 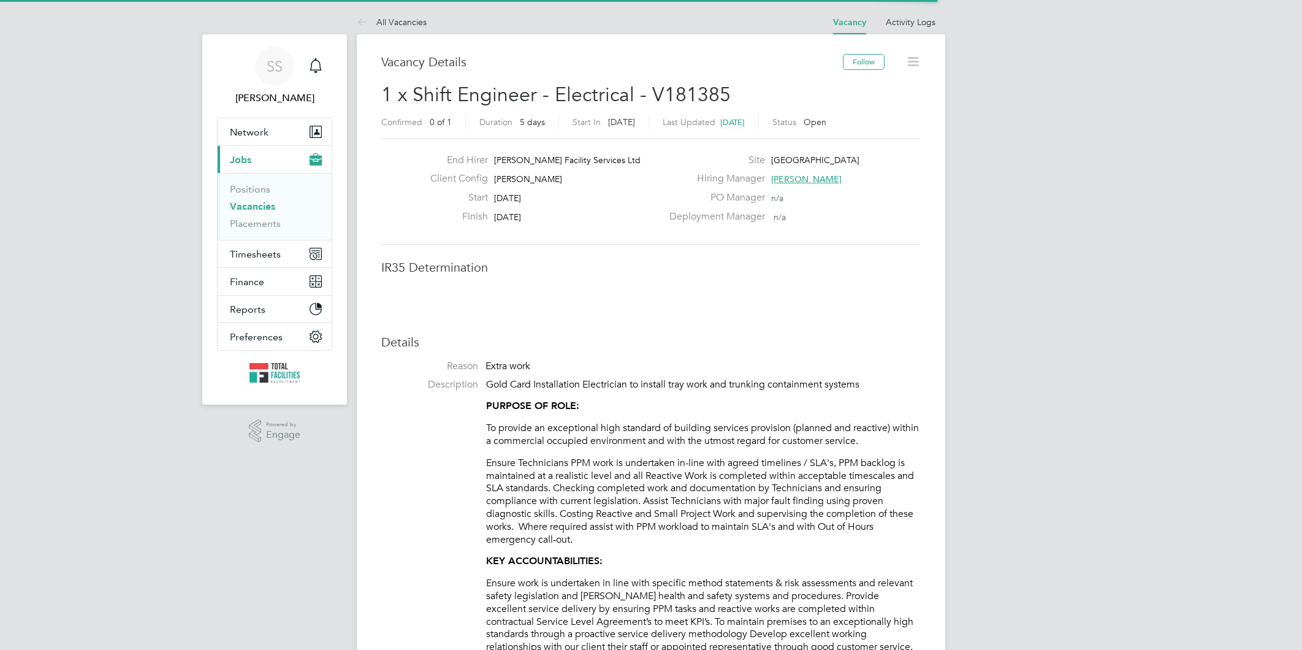 What do you see at coordinates (784, 122) in the screenshot?
I see `label: Status` at bounding box center [784, 122].